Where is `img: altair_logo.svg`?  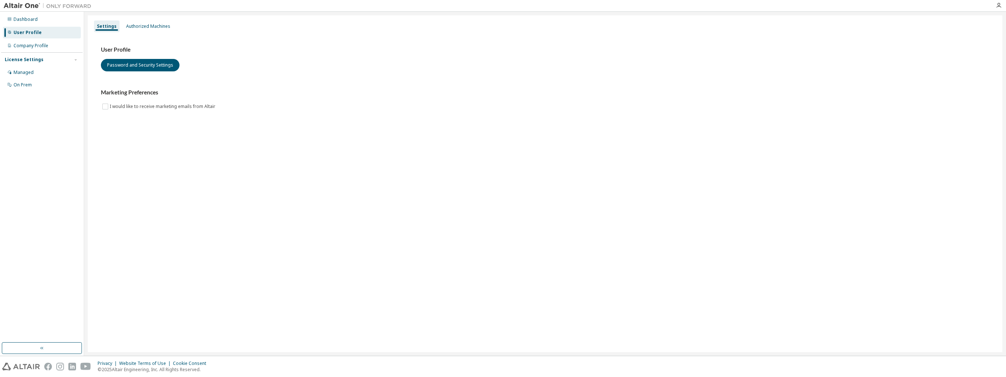 img: altair_logo.svg is located at coordinates (21, 366).